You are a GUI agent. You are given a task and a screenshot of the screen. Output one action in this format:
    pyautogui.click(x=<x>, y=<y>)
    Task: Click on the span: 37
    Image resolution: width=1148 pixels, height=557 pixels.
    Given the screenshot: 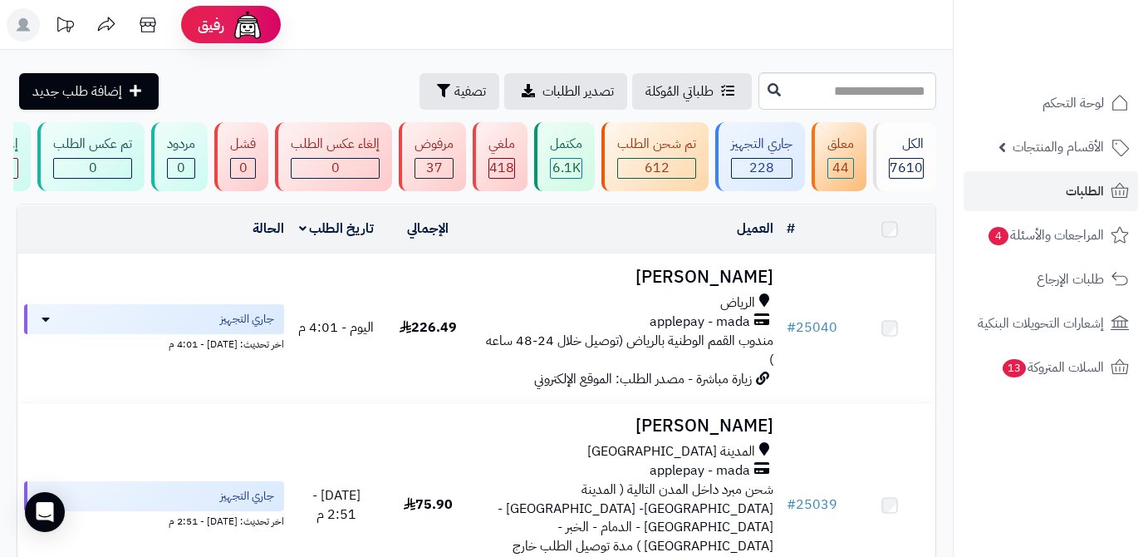 What is the action you would take?
    pyautogui.click(x=434, y=168)
    